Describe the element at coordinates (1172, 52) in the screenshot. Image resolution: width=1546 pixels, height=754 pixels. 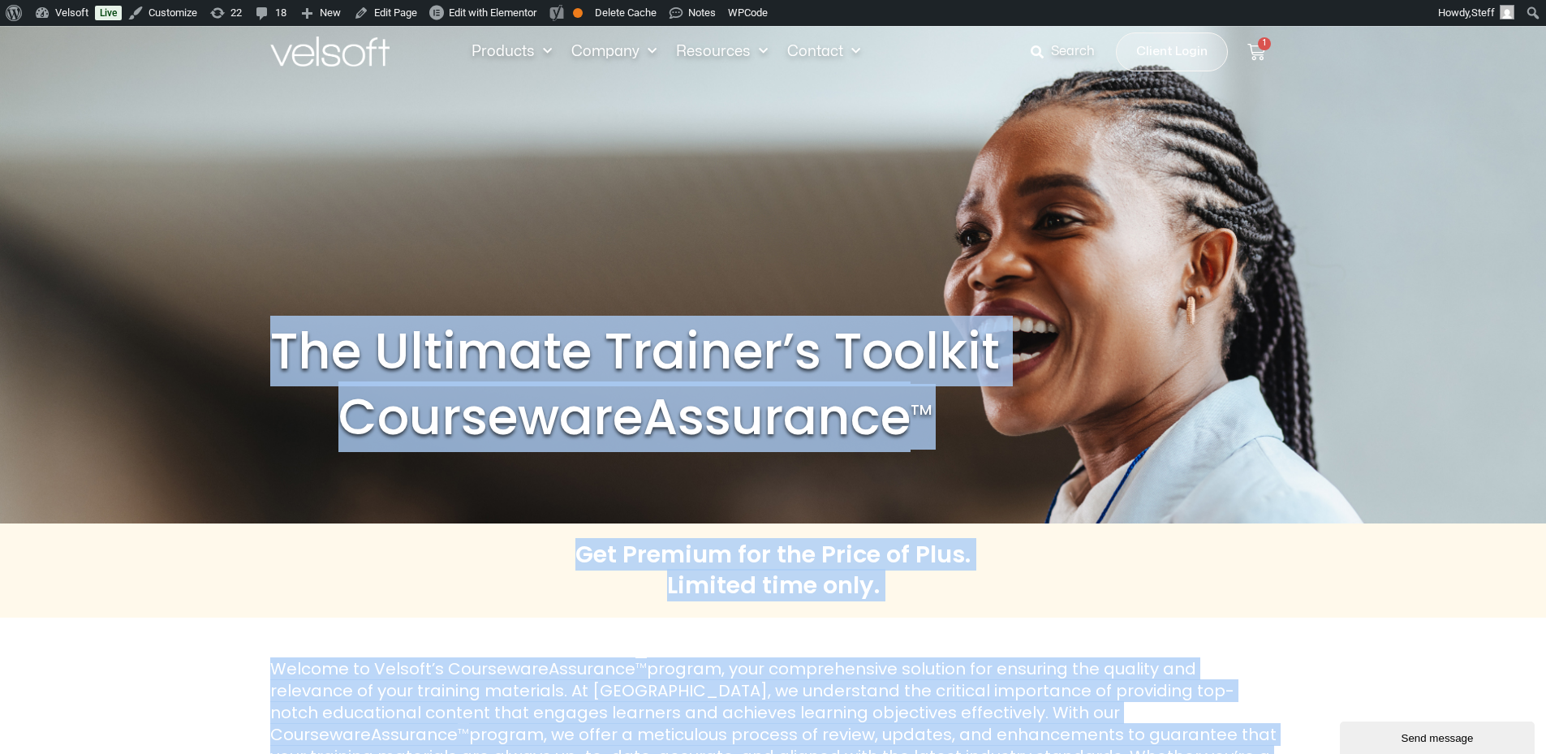
I see `a: Client Login` at that location.